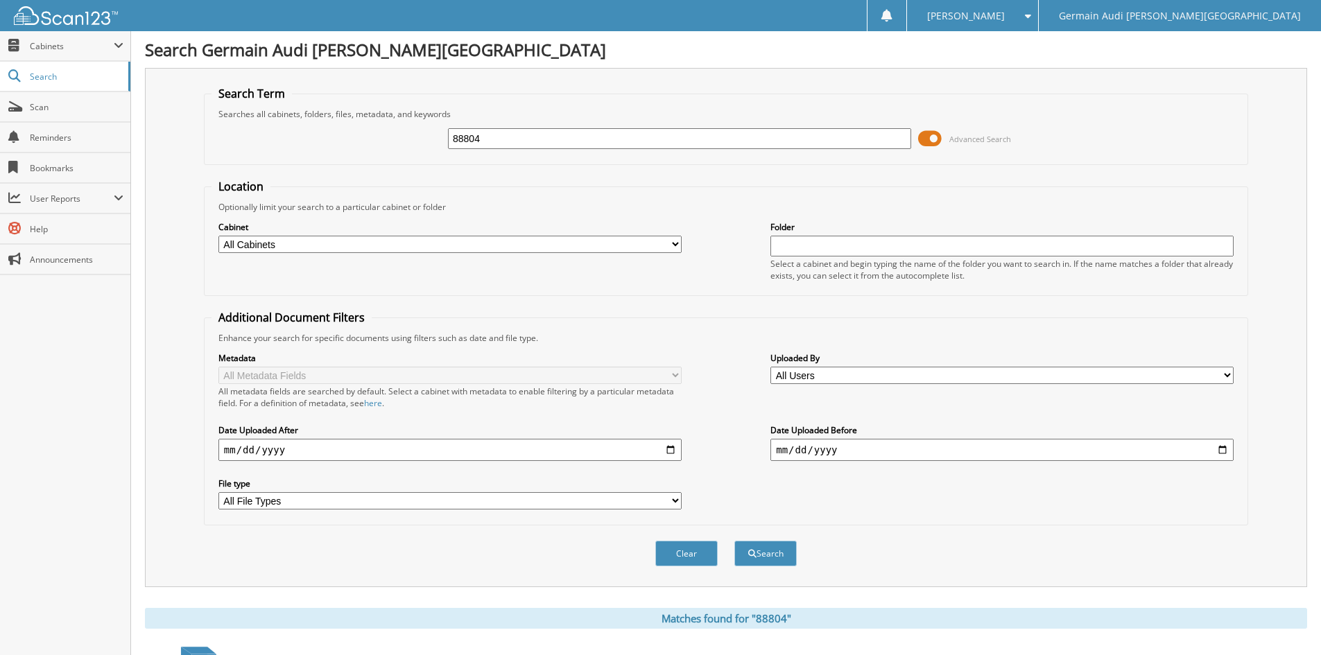 The image size is (1321, 655). I want to click on div: Select a cabinet and begin typing the name of the folder you want to search in. If the name match..., so click(1002, 270).